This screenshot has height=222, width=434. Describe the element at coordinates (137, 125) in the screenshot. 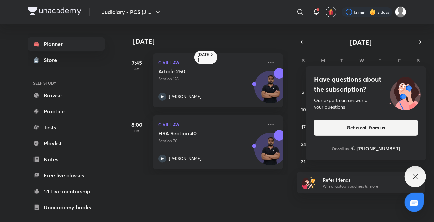

I see `h5: 8:00` at that location.